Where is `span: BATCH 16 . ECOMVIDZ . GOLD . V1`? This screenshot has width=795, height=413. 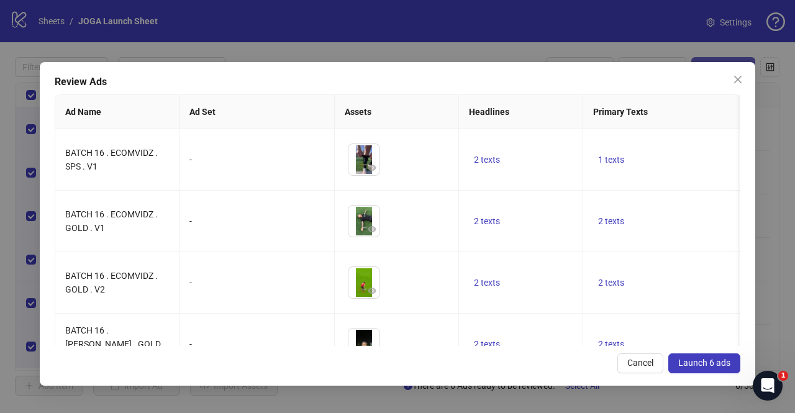 span: BATCH 16 . ECOMVIDZ . GOLD . V1 is located at coordinates (111, 221).